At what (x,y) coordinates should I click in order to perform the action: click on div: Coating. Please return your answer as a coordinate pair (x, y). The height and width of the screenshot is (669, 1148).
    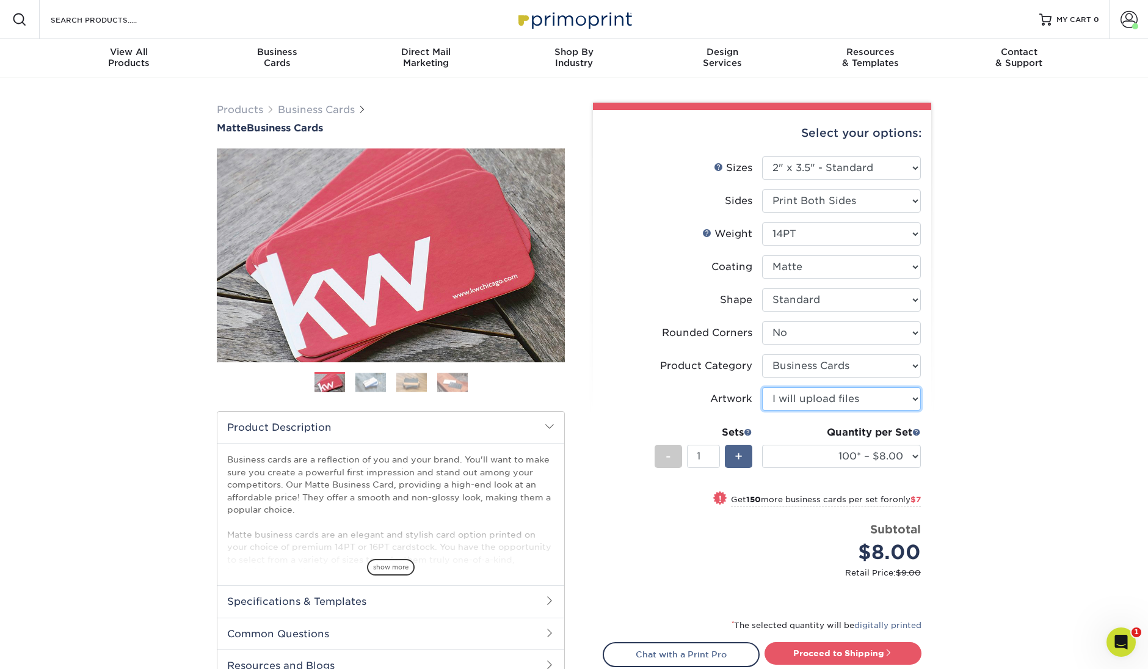
    Looking at the image, I should click on (732, 267).